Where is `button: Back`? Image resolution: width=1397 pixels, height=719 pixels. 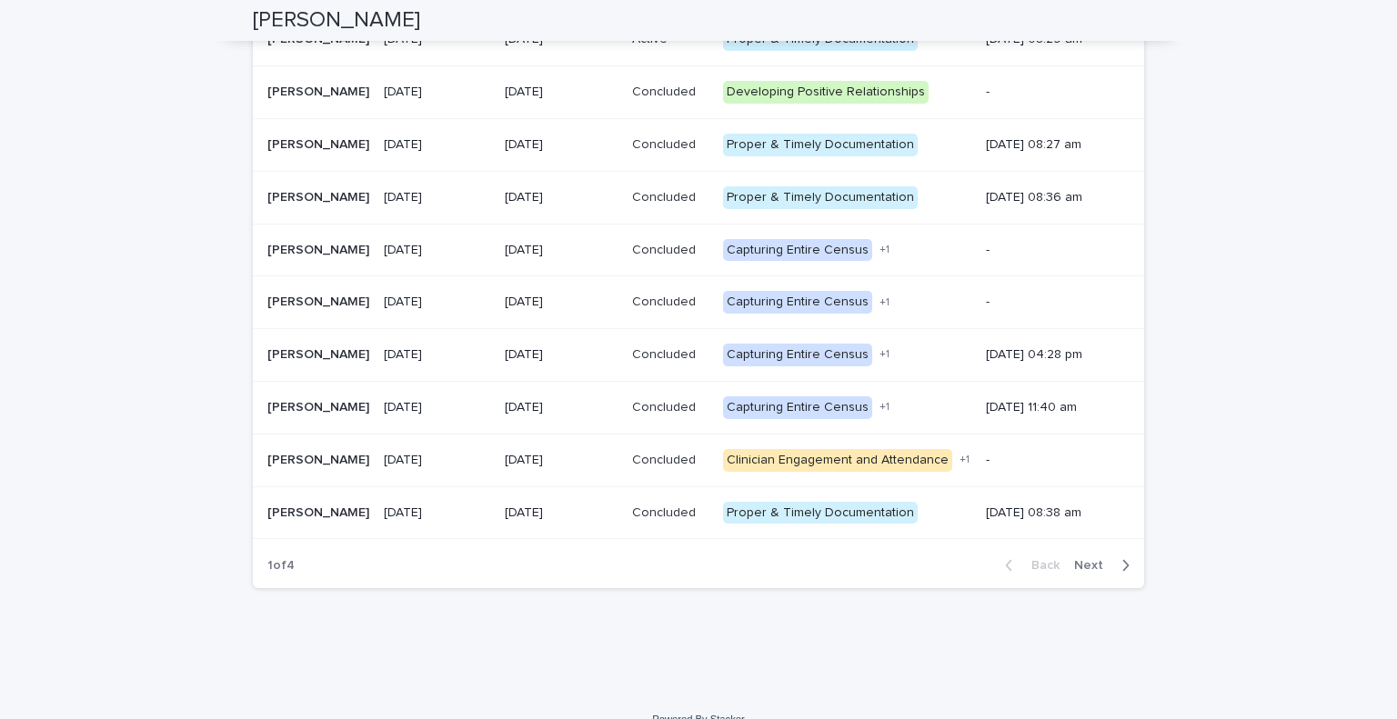
button: Back is located at coordinates (1028, 566).